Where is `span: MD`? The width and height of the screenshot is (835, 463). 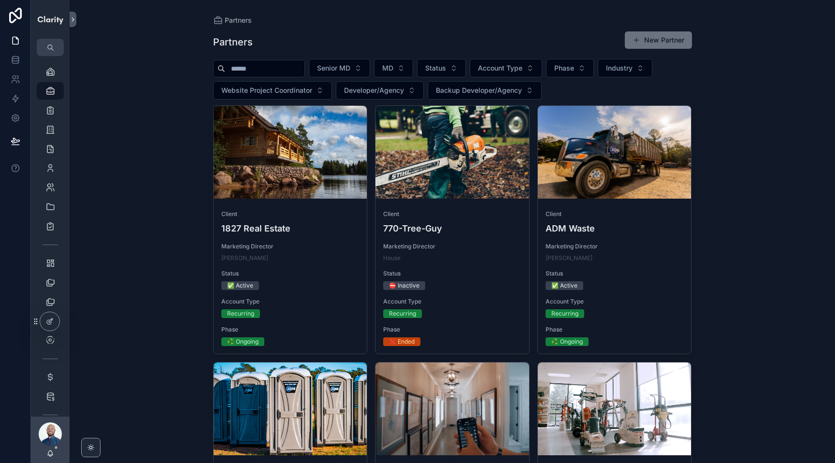
span: MD is located at coordinates (388, 68).